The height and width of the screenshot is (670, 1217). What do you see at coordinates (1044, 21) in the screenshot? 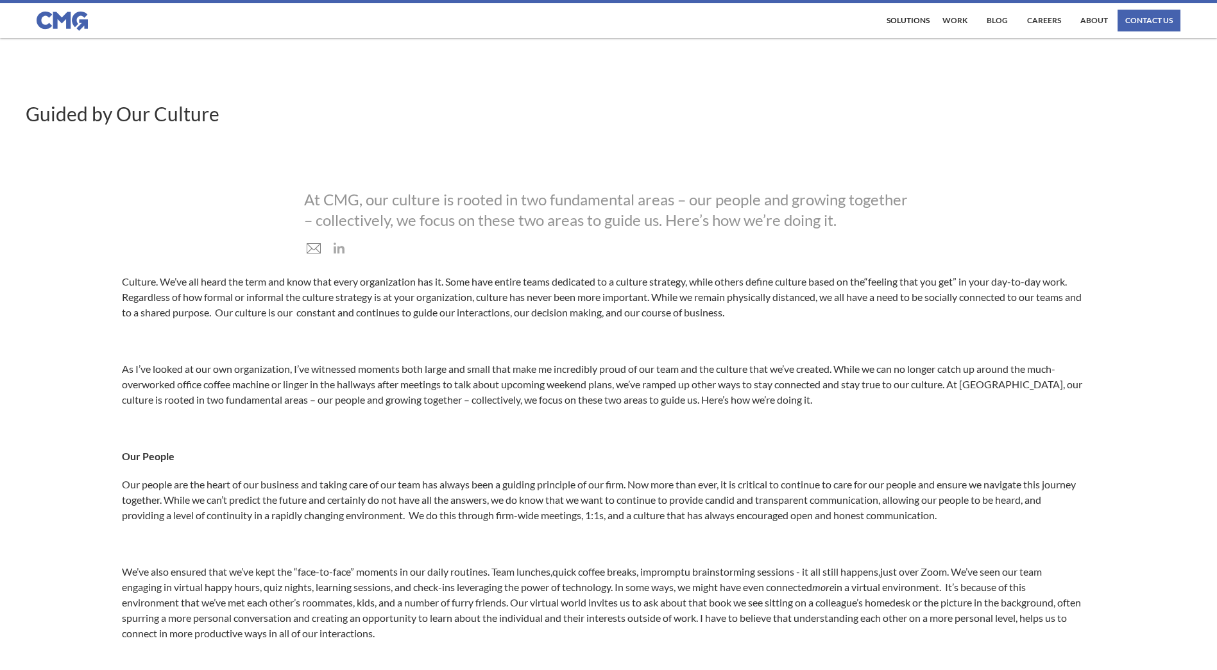
I see `a: Careers` at bounding box center [1044, 21].